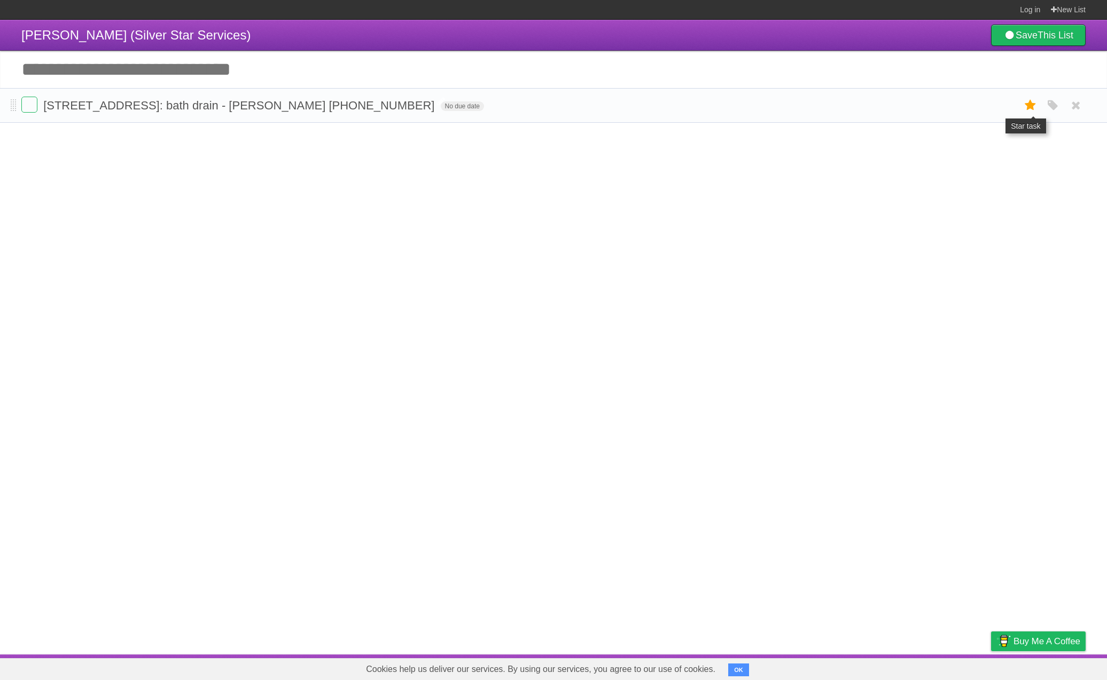 The image size is (1107, 680). What do you see at coordinates (540, 670) in the screenshot?
I see `span: Cookies help us deliver our services. By using our services, you agree to our use of cookies.` at bounding box center [540, 670].